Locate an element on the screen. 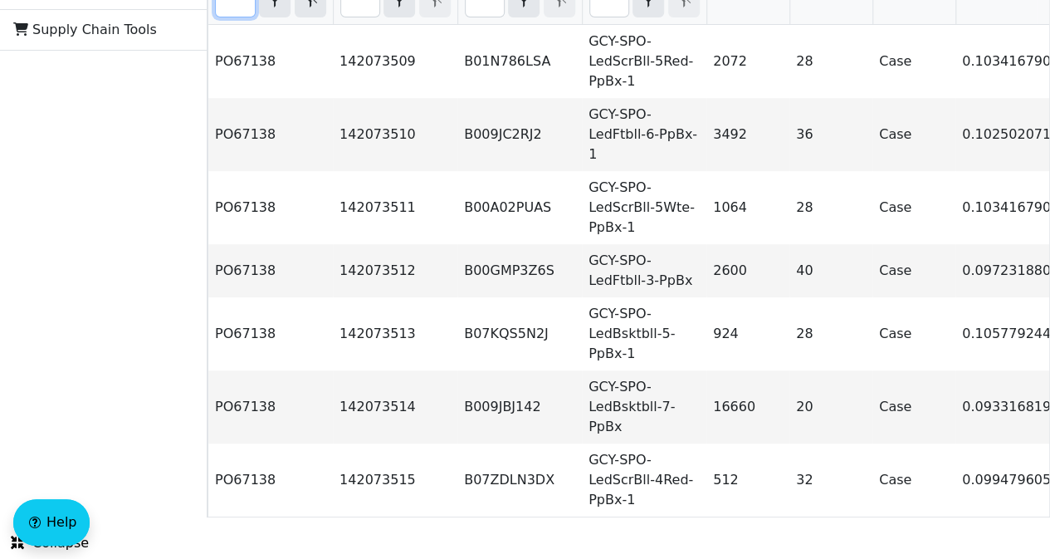 The width and height of the screenshot is (1050, 559). span: Collapse is located at coordinates (50, 543).